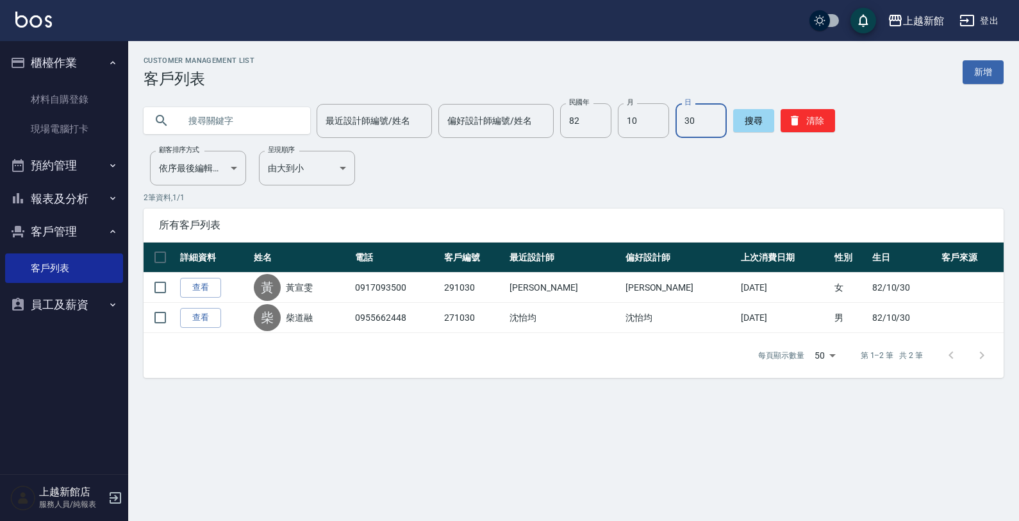 This screenshot has height=521, width=1019. I want to click on label: 日, so click(688, 102).